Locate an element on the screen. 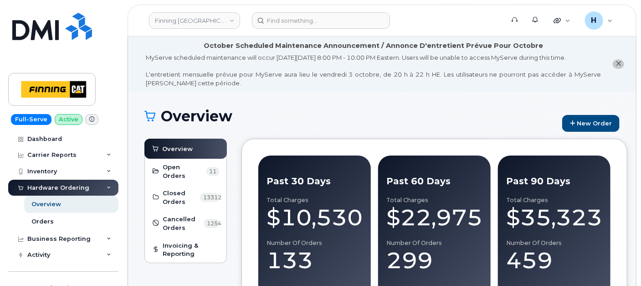  div: October Scheduled Maintenance Announcement / Annonce D'entretient Prévue Pour Octobre is located at coordinates (373, 46).